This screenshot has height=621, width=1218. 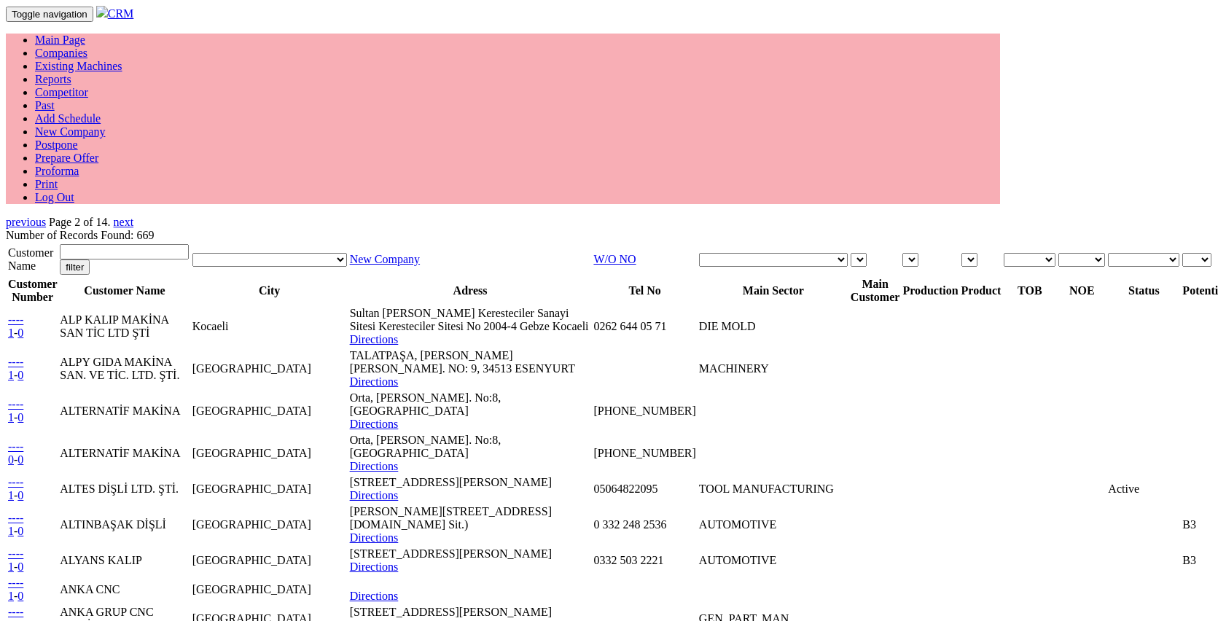 What do you see at coordinates (773, 369) in the screenshot?
I see `td: MACHINERY` at bounding box center [773, 369].